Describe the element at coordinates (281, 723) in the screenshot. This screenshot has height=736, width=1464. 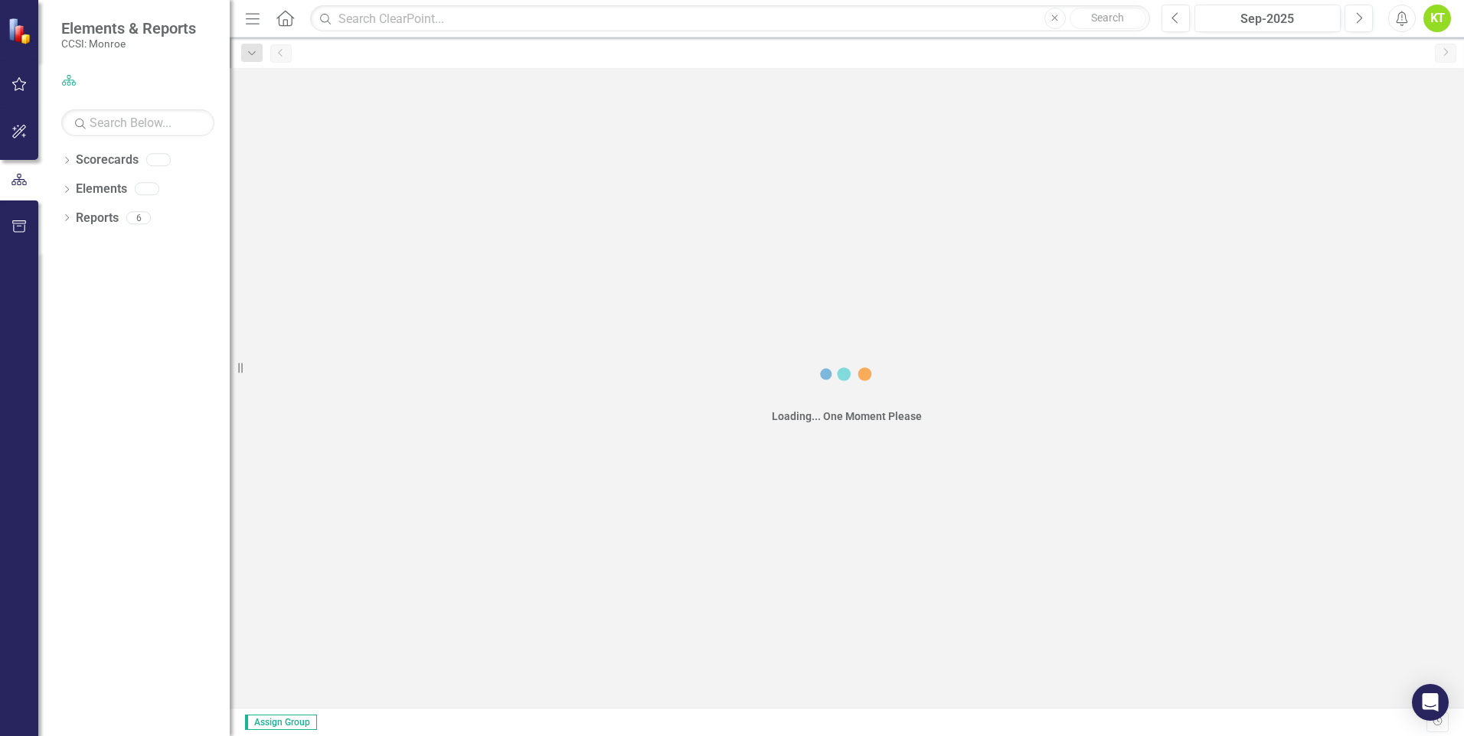
I see `span: Assign Group` at that location.